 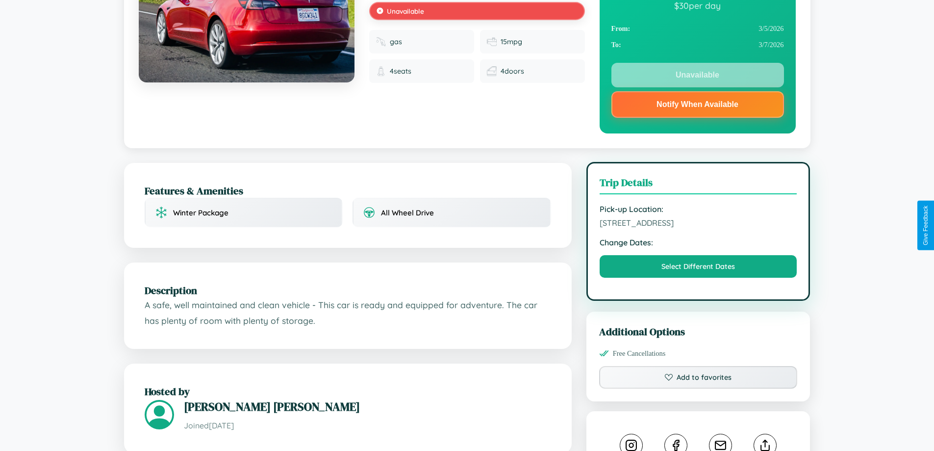 What do you see at coordinates (699, 266) in the screenshot?
I see `button: Select Different Dates` at bounding box center [699, 266].